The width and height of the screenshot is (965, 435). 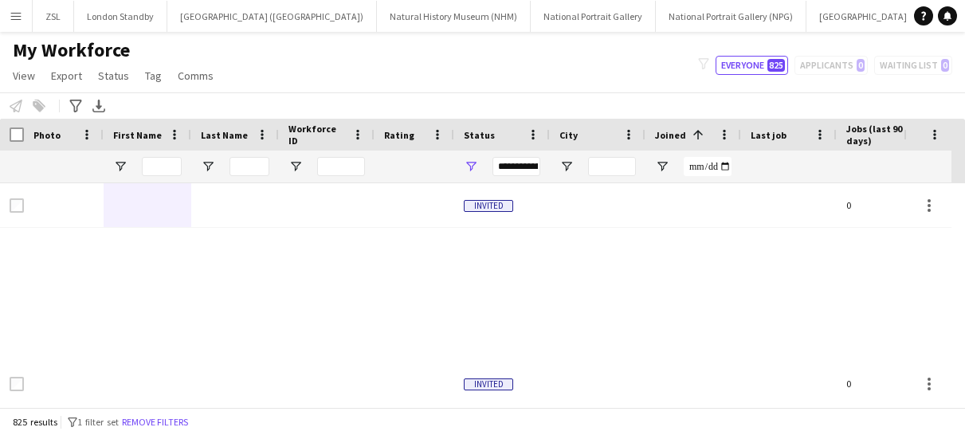 What do you see at coordinates (162, 167) in the screenshot?
I see `input: First Name Filter Input` at bounding box center [162, 167].